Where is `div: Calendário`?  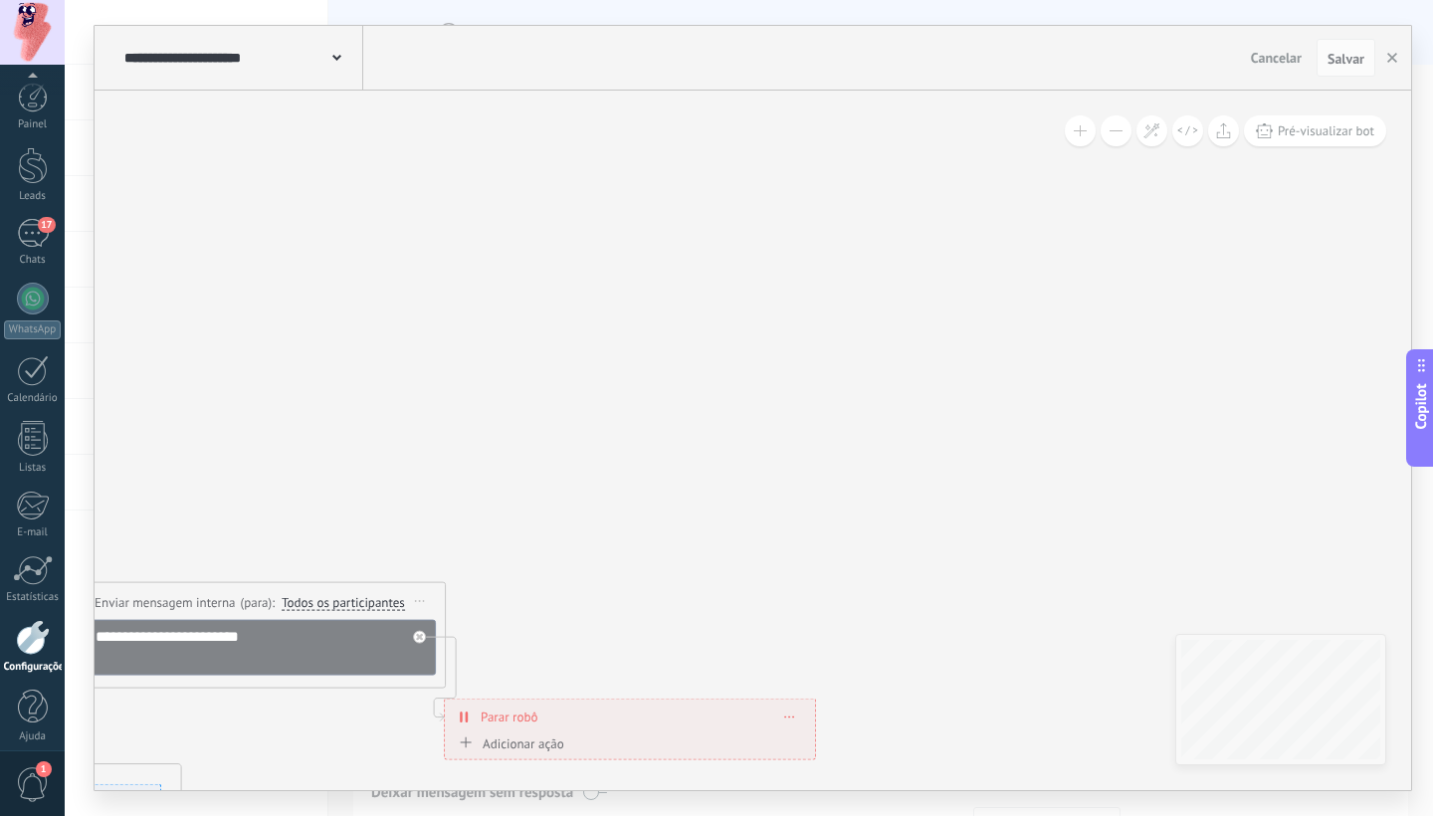 div: Calendário is located at coordinates (33, 398).